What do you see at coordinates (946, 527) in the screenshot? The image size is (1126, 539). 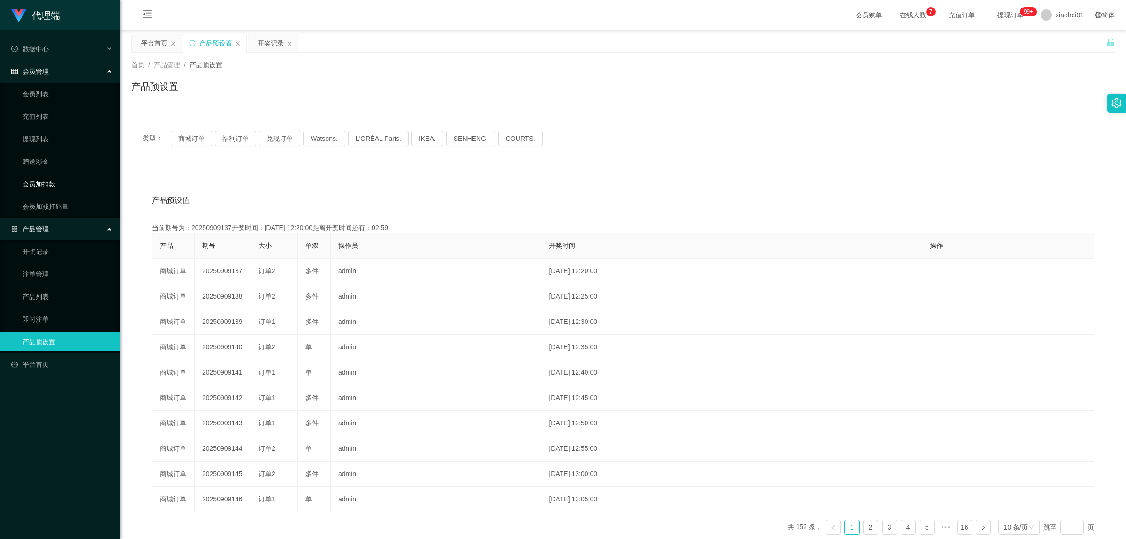 I see `li: 向后 5 页` at bounding box center [946, 527].